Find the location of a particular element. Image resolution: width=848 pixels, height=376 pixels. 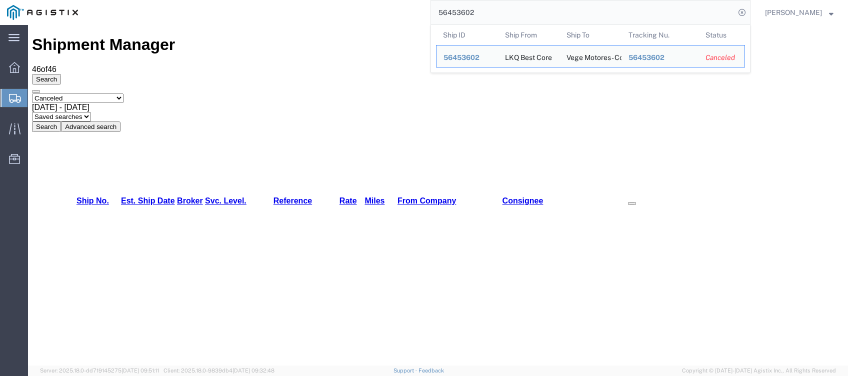

th: Ship To is located at coordinates (590, 35).